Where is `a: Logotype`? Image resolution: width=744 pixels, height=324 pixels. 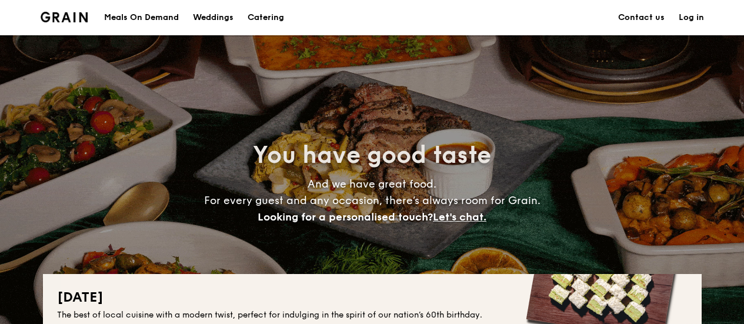
a: Logotype is located at coordinates (64, 17).